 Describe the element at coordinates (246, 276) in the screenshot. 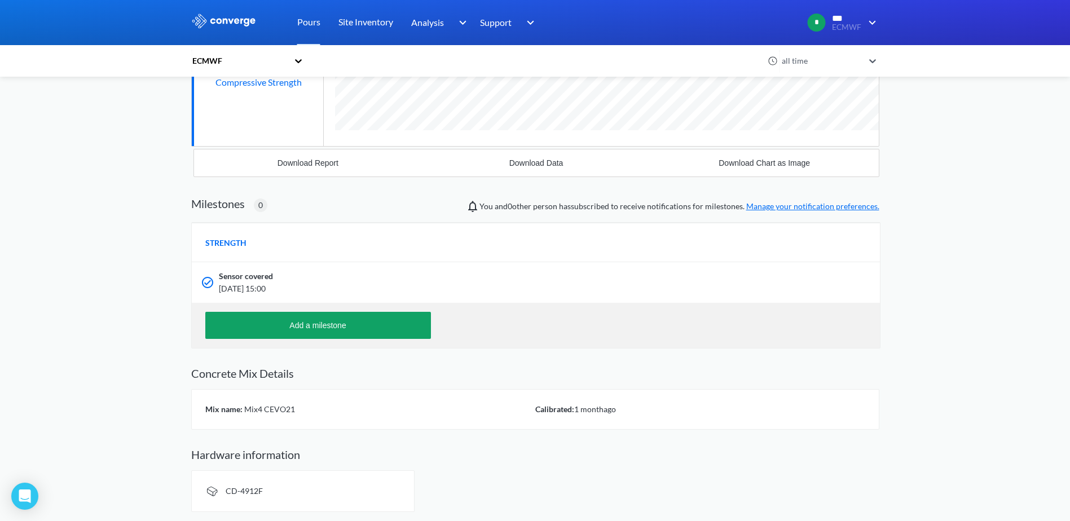

I see `span: Sensor covered` at that location.